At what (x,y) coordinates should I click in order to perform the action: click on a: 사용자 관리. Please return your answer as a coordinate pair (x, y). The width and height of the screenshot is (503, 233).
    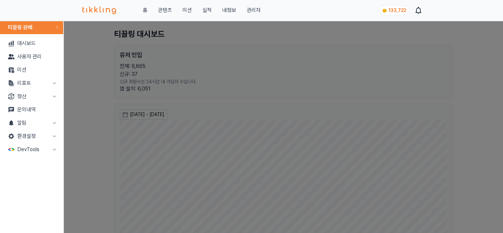
    Looking at the image, I should click on (31, 57).